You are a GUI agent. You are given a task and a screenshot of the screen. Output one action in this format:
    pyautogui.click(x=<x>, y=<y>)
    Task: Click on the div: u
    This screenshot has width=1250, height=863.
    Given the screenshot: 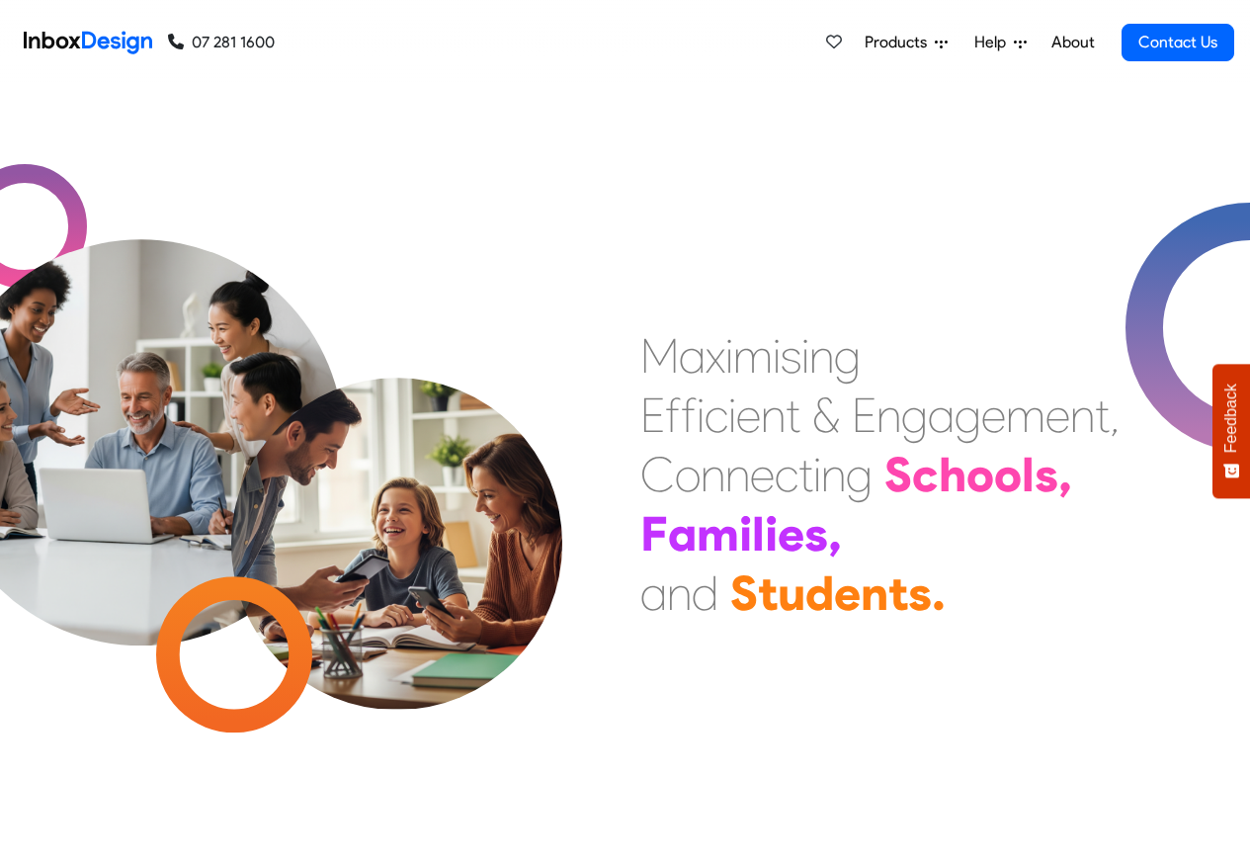 What is the action you would take?
    pyautogui.click(x=791, y=593)
    